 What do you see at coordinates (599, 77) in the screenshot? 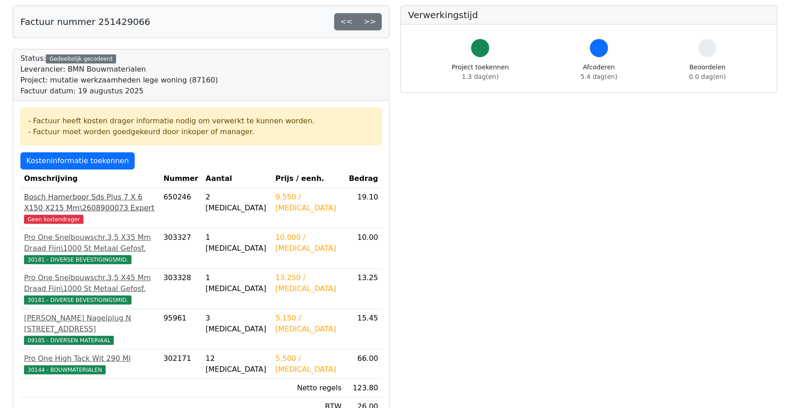
I see `span: 5.4 dag(en)` at bounding box center [599, 77].